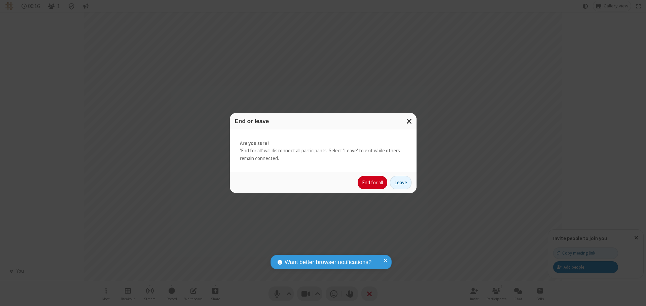  I want to click on strong: Are you sure?, so click(323, 143).